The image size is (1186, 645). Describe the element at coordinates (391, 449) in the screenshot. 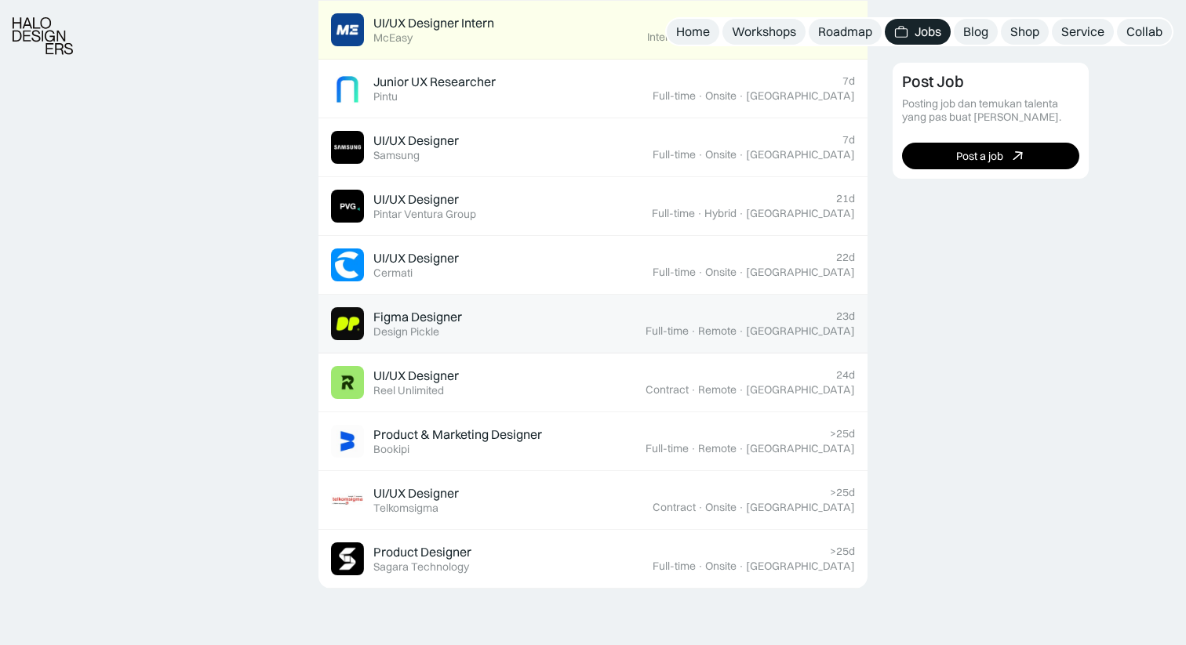

I see `div: Bookipi` at that location.